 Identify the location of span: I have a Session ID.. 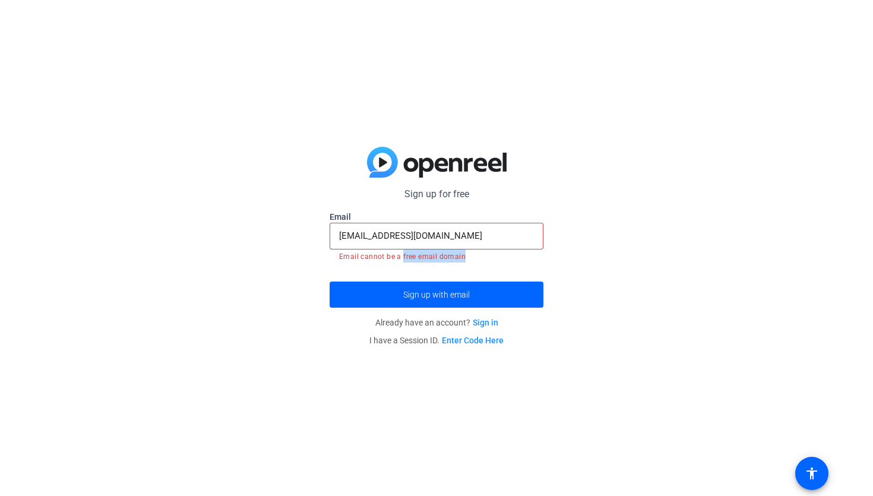
(436, 340).